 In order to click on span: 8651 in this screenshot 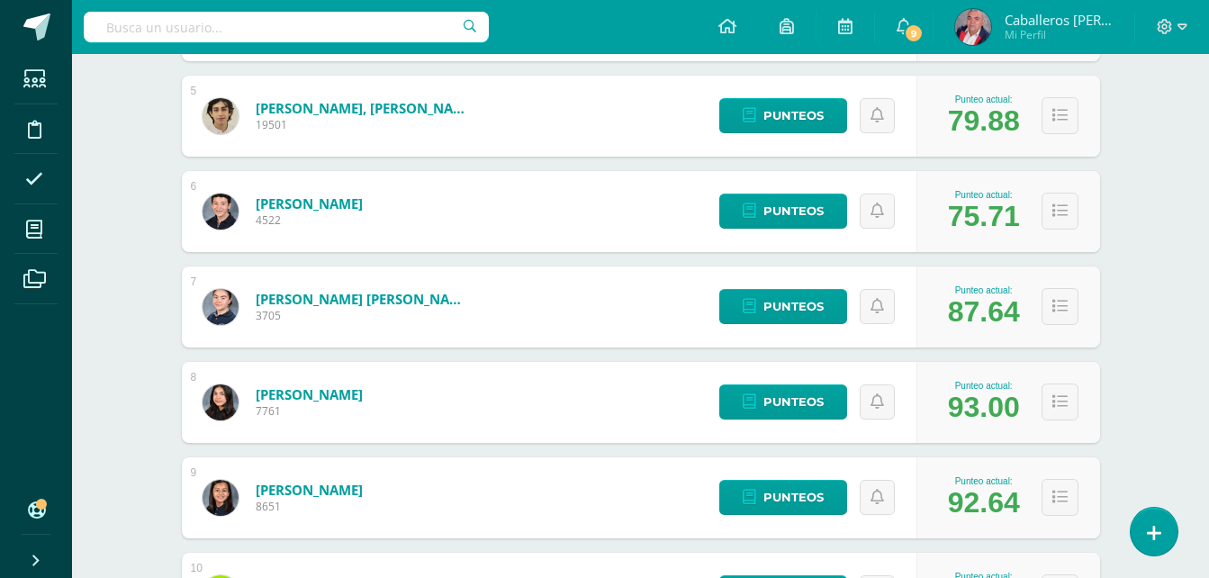, I will do `click(309, 506)`.